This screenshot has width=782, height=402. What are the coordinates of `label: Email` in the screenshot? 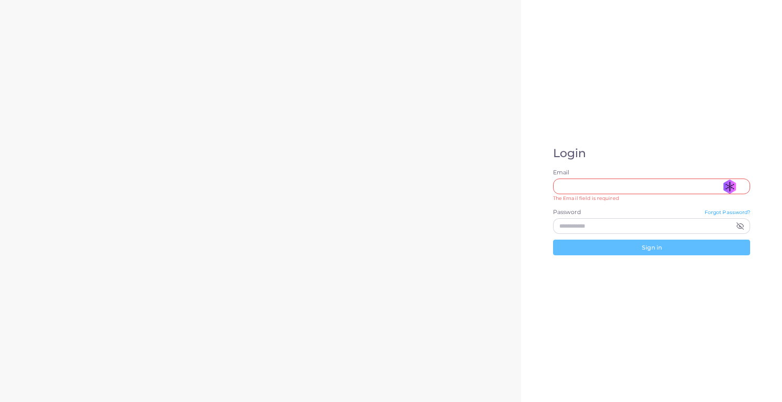 It's located at (651, 173).